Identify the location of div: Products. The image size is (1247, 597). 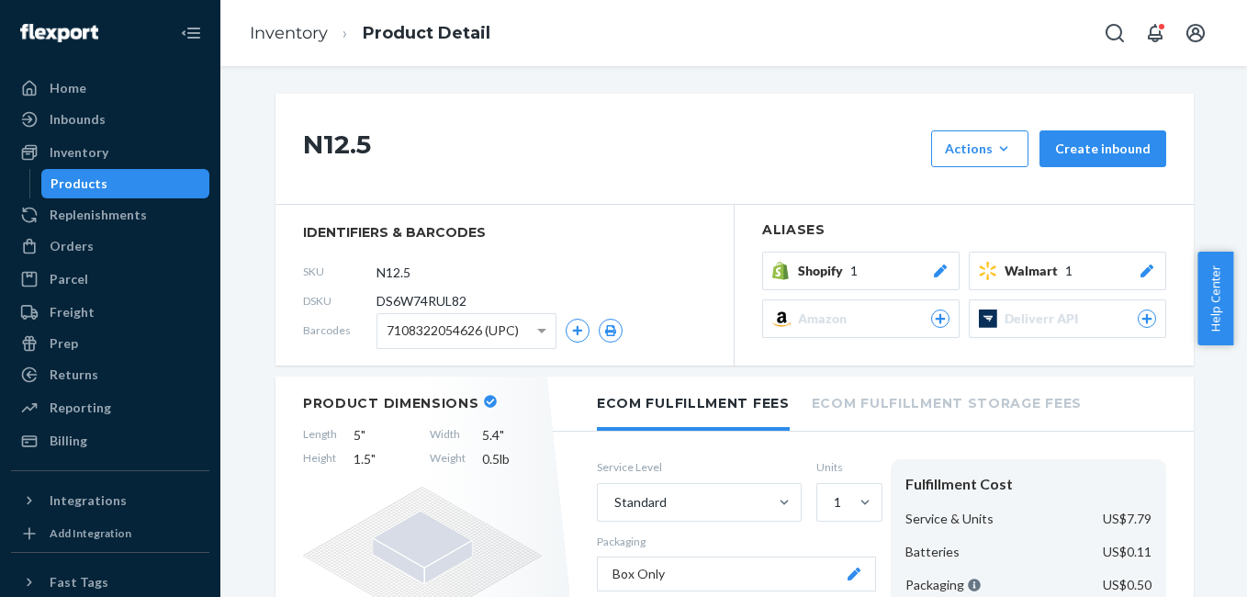
(79, 184).